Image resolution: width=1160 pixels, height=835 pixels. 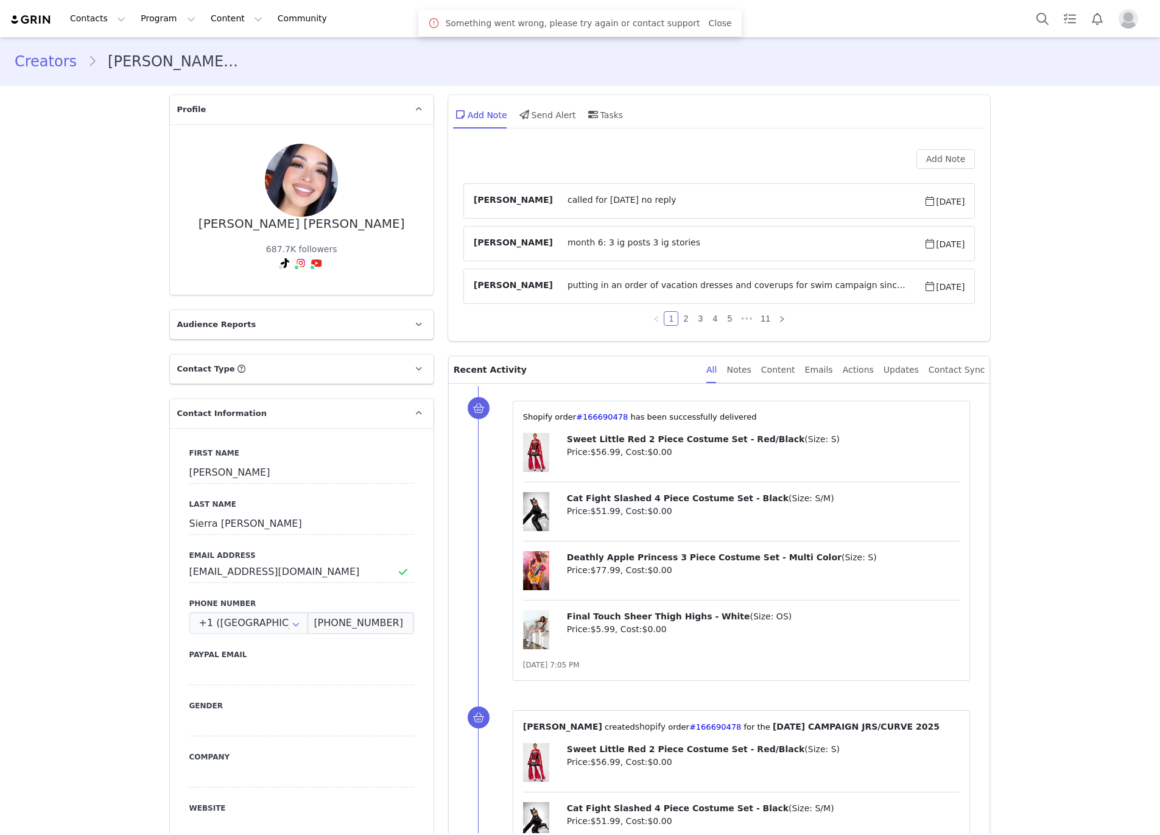 I want to click on label: Company, so click(x=301, y=757).